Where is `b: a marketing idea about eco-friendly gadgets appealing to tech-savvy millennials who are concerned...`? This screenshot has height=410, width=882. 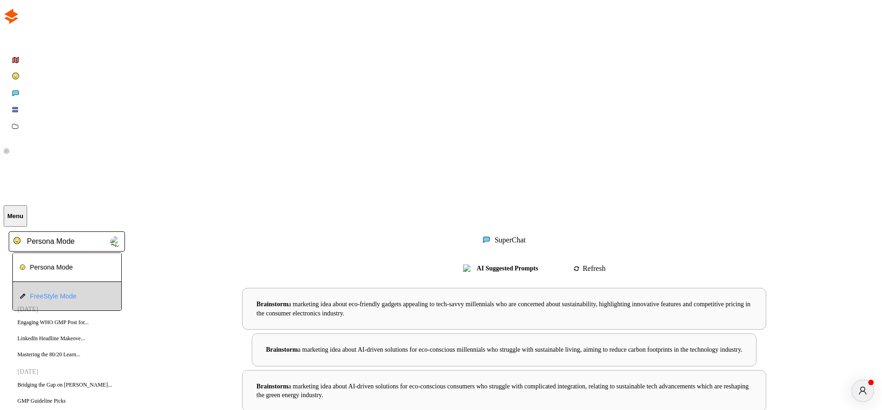
b: a marketing idea about eco-friendly gadgets appealing to tech-savvy millennials who are concerned... is located at coordinates (504, 309).